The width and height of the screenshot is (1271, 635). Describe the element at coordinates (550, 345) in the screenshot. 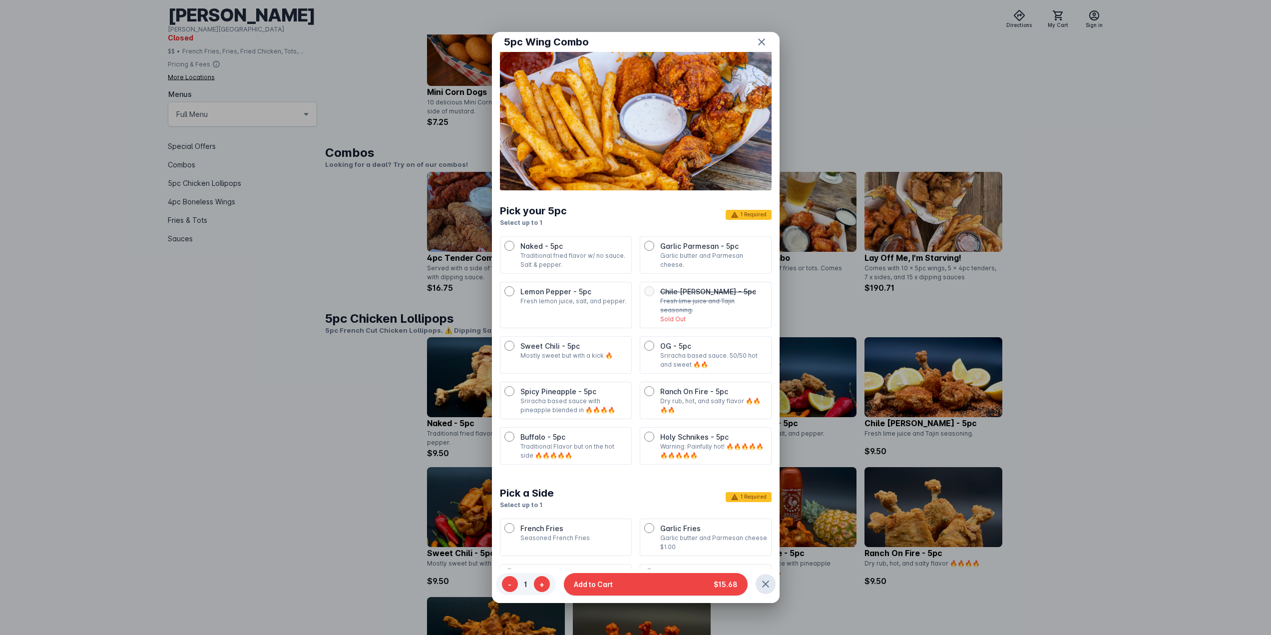

I see `span: Sweet Chili - 5pc` at that location.